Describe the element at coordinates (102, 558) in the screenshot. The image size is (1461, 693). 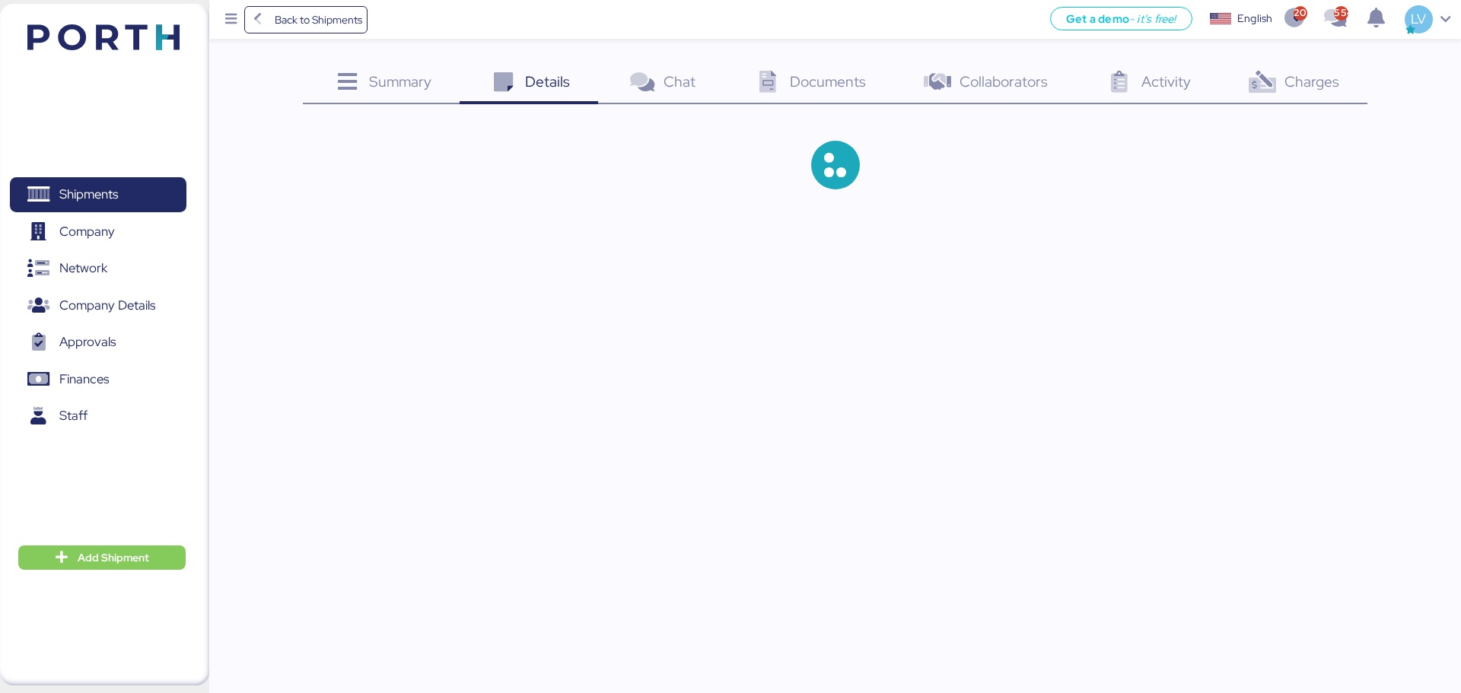
I see `button: Add Shipment` at that location.